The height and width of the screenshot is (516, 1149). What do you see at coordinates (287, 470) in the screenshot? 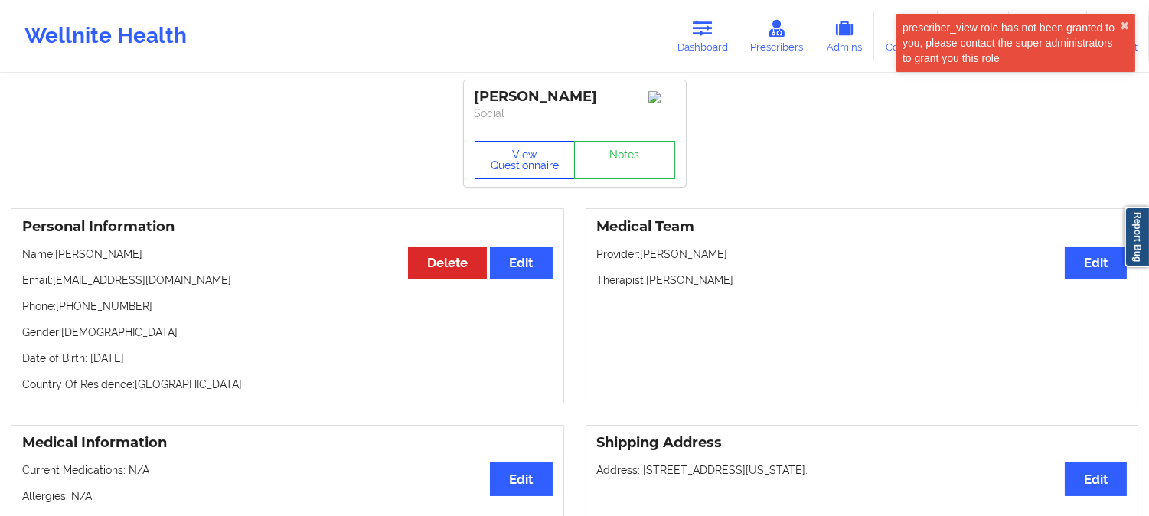
I see `p: Current Medications: N/A` at bounding box center [287, 470].